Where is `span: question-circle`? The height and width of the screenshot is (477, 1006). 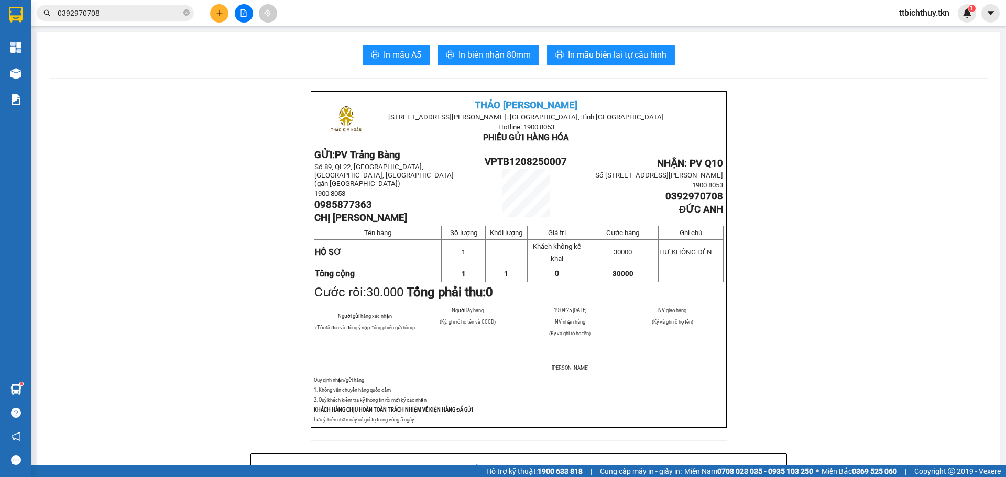
span: question-circle is located at coordinates (16, 413).